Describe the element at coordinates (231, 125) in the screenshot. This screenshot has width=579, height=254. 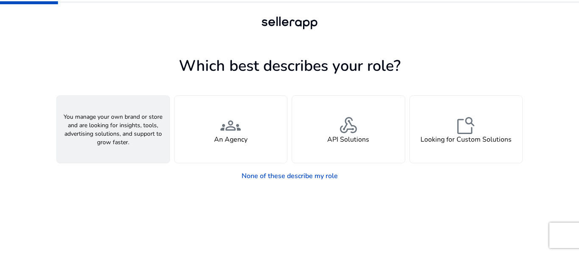
I see `span: groups` at that location.